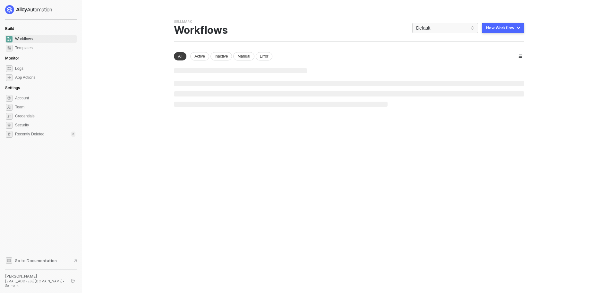 The height and width of the screenshot is (293, 616). Describe the element at coordinates (41, 10) in the screenshot. I see `a: logo` at that location.